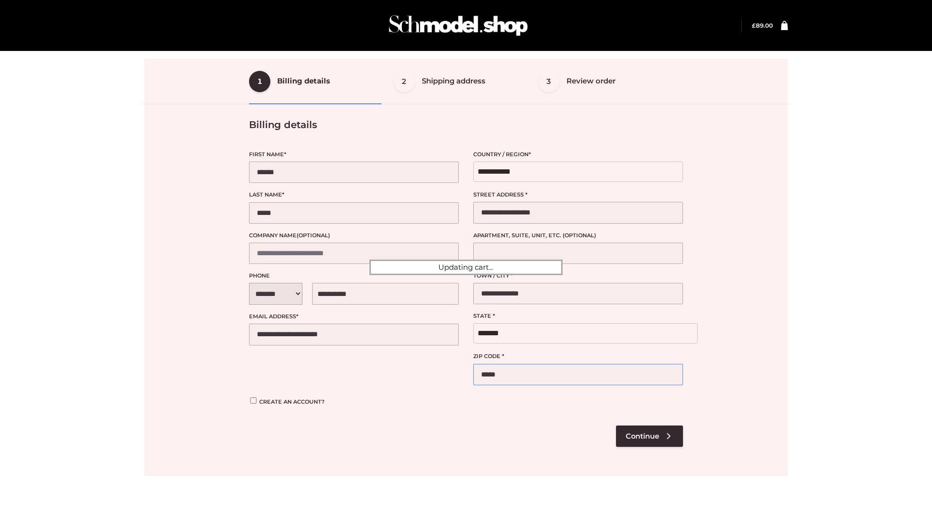  I want to click on div: Updating cart..., so click(466, 268).